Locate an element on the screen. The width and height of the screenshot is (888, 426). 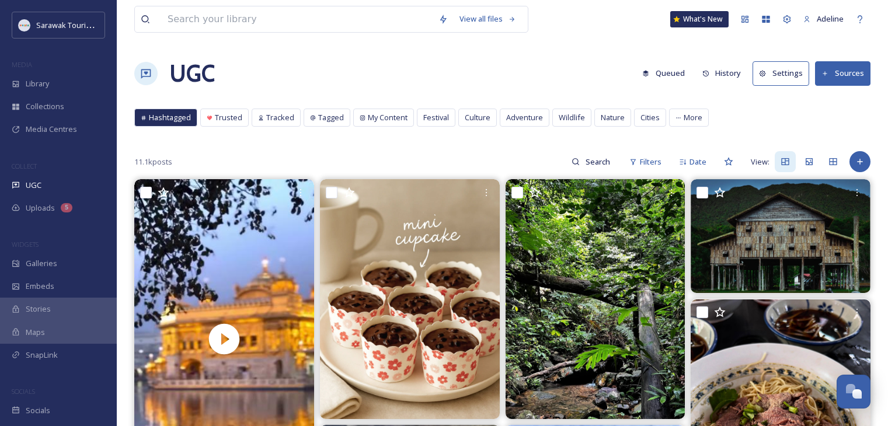
a: Settings is located at coordinates (783, 73).